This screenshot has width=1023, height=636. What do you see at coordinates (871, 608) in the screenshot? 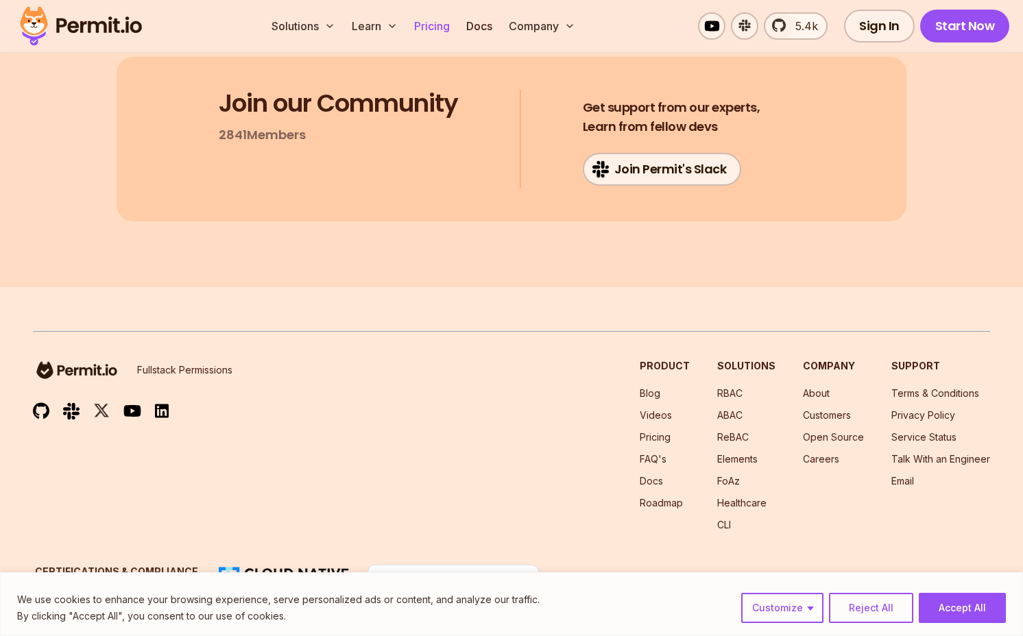
I see `button: Reject All` at bounding box center [871, 608].